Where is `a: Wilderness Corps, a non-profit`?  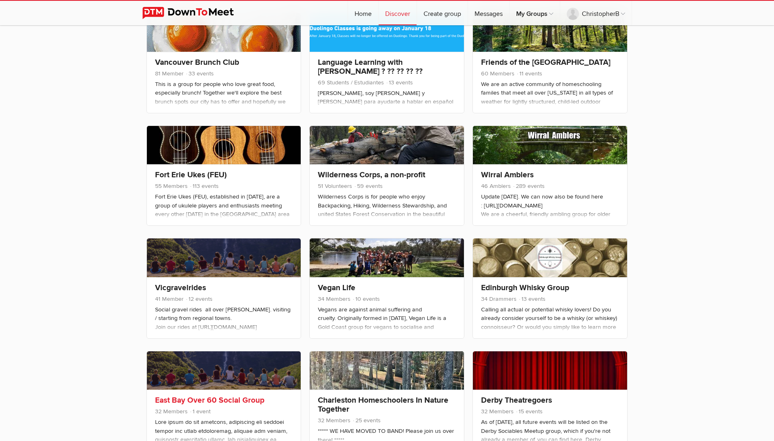
a: Wilderness Corps, a non-profit is located at coordinates (371, 175).